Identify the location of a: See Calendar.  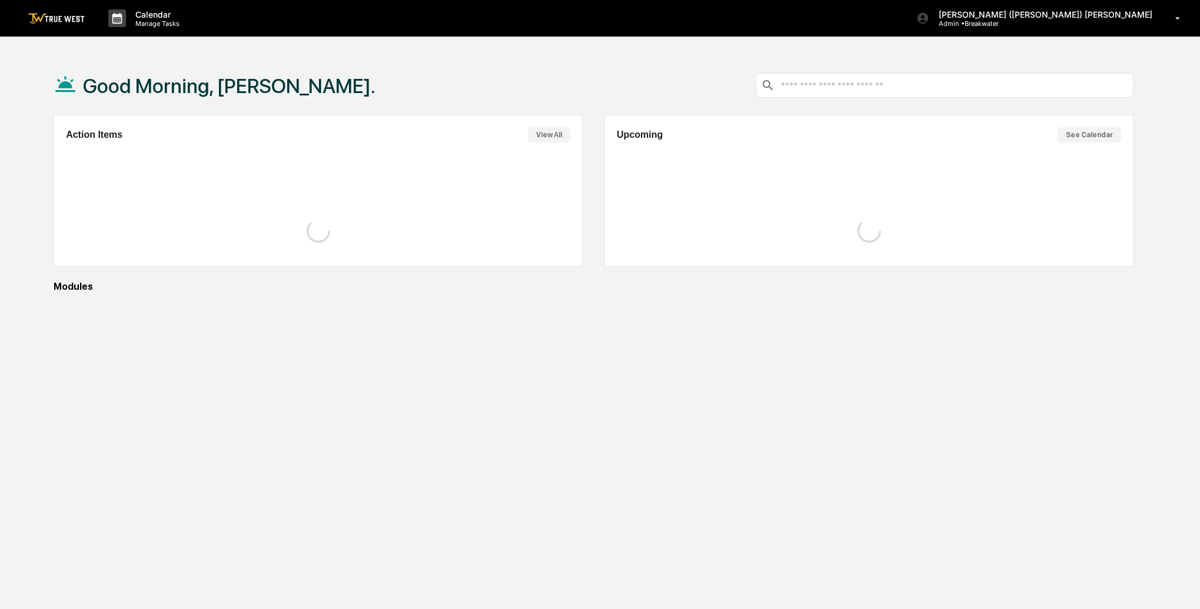
(1089, 135).